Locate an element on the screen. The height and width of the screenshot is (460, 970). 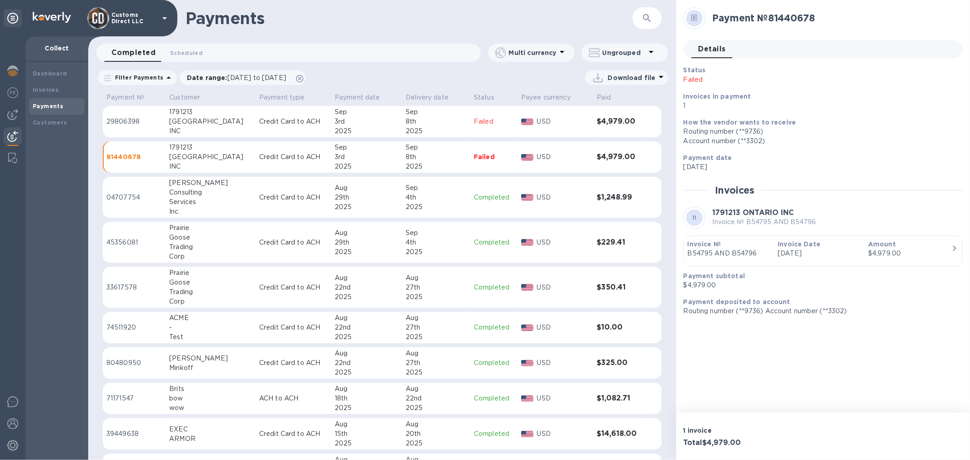
b: Status is located at coordinates (694, 70).